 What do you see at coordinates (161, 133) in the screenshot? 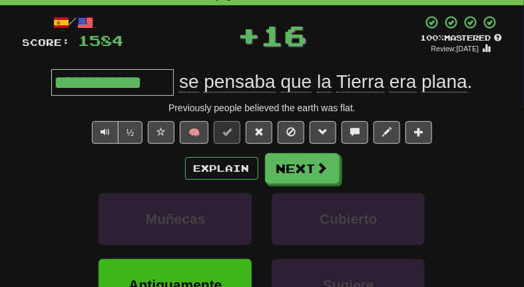
I see `button: Favorite sentence (alt+f)` at bounding box center [161, 133].